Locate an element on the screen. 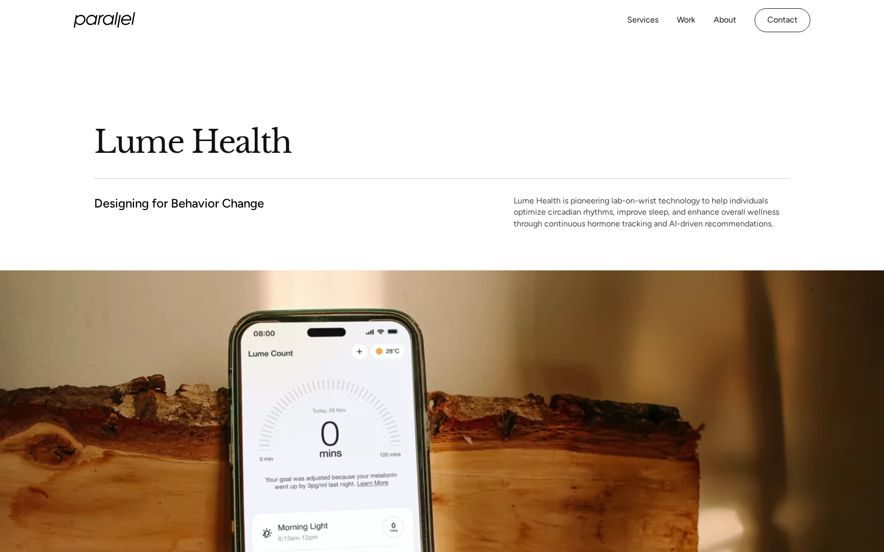  a: home is located at coordinates (104, 20).